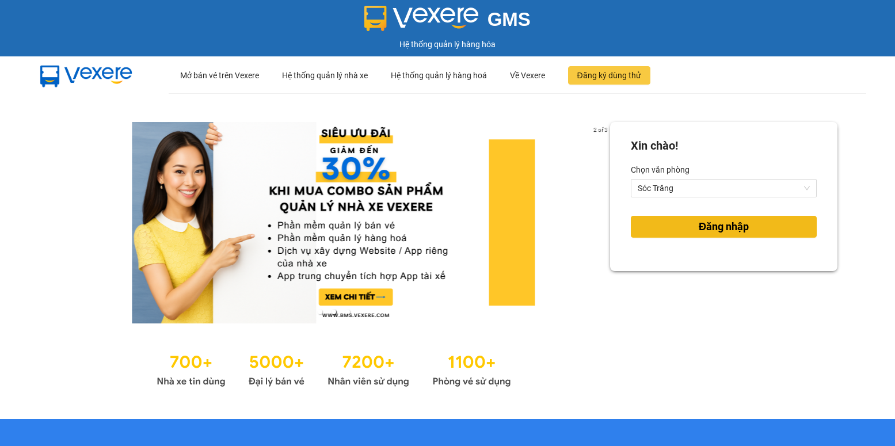 The width and height of the screenshot is (895, 446). What do you see at coordinates (348, 312) in the screenshot?
I see `li: slide item 3` at bounding box center [348, 312].